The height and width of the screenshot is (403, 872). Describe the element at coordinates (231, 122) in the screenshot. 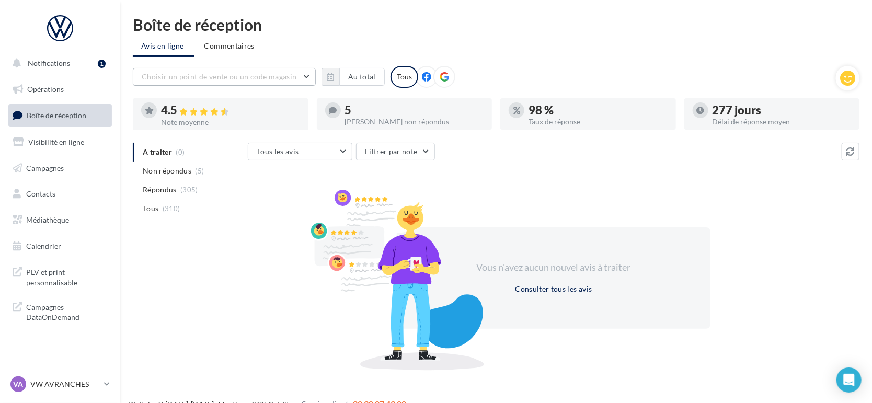

I see `div: Note moyenne` at that location.